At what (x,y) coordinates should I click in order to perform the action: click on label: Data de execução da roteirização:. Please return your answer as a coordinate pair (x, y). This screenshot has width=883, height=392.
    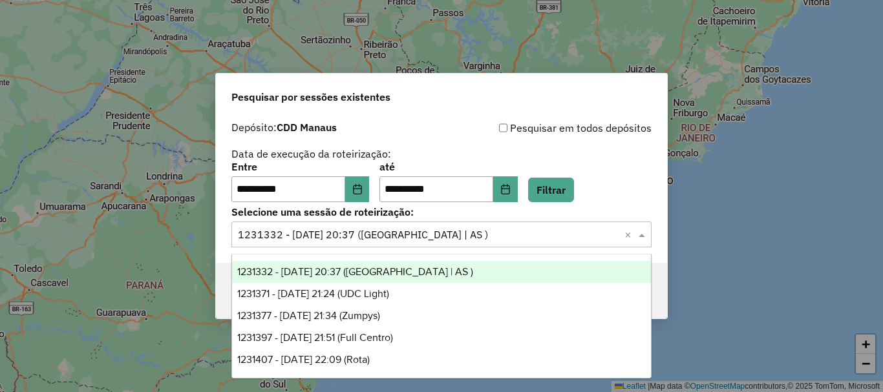
    Looking at the image, I should click on (311, 154).